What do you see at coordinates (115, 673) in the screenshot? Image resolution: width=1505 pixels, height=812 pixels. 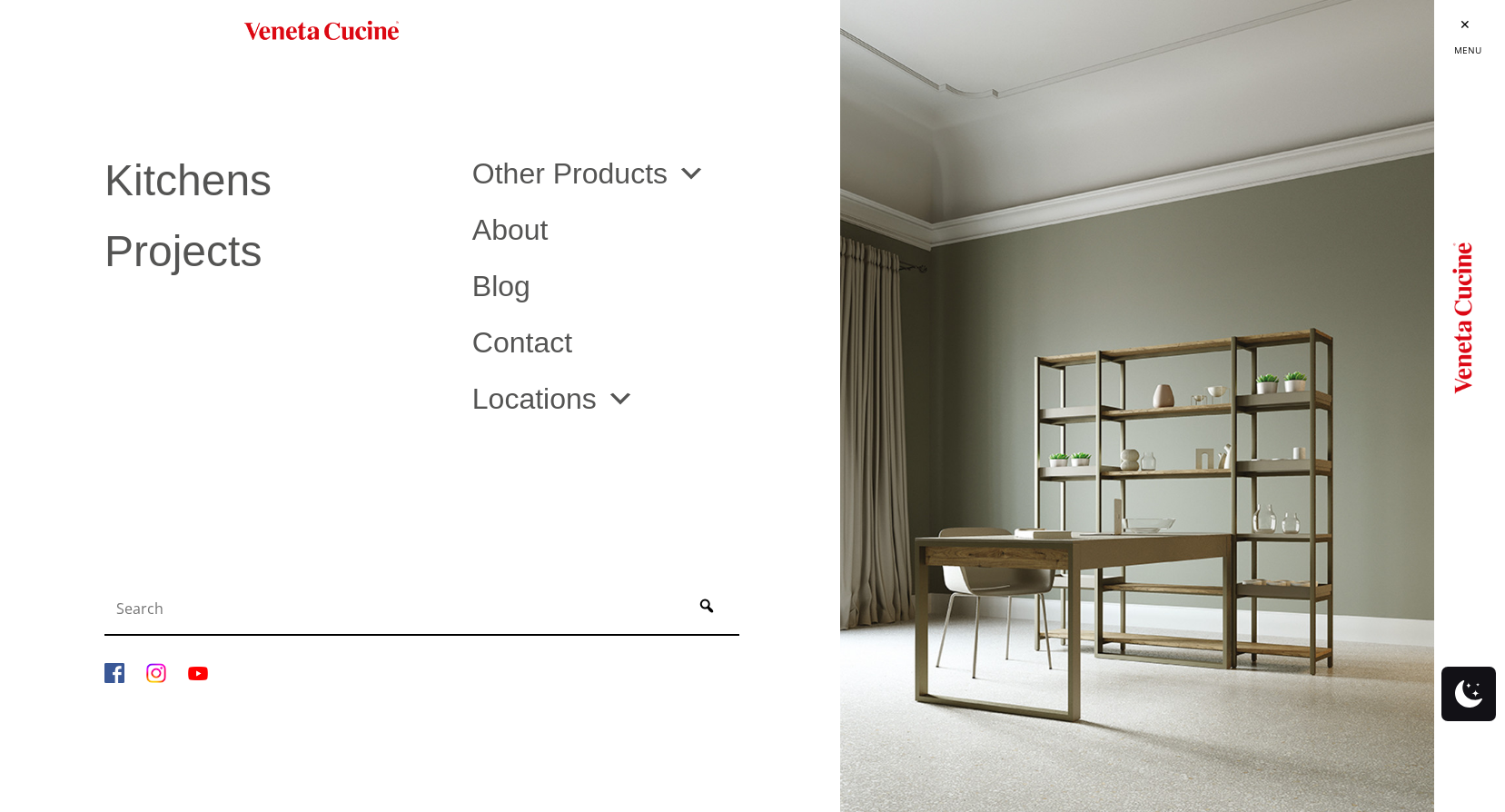 I see `img: Facebook` at bounding box center [115, 673].